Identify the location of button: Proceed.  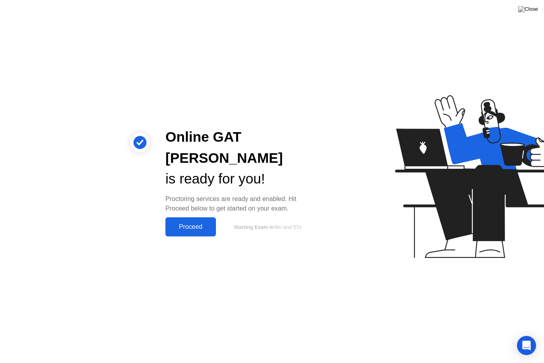
(191, 227).